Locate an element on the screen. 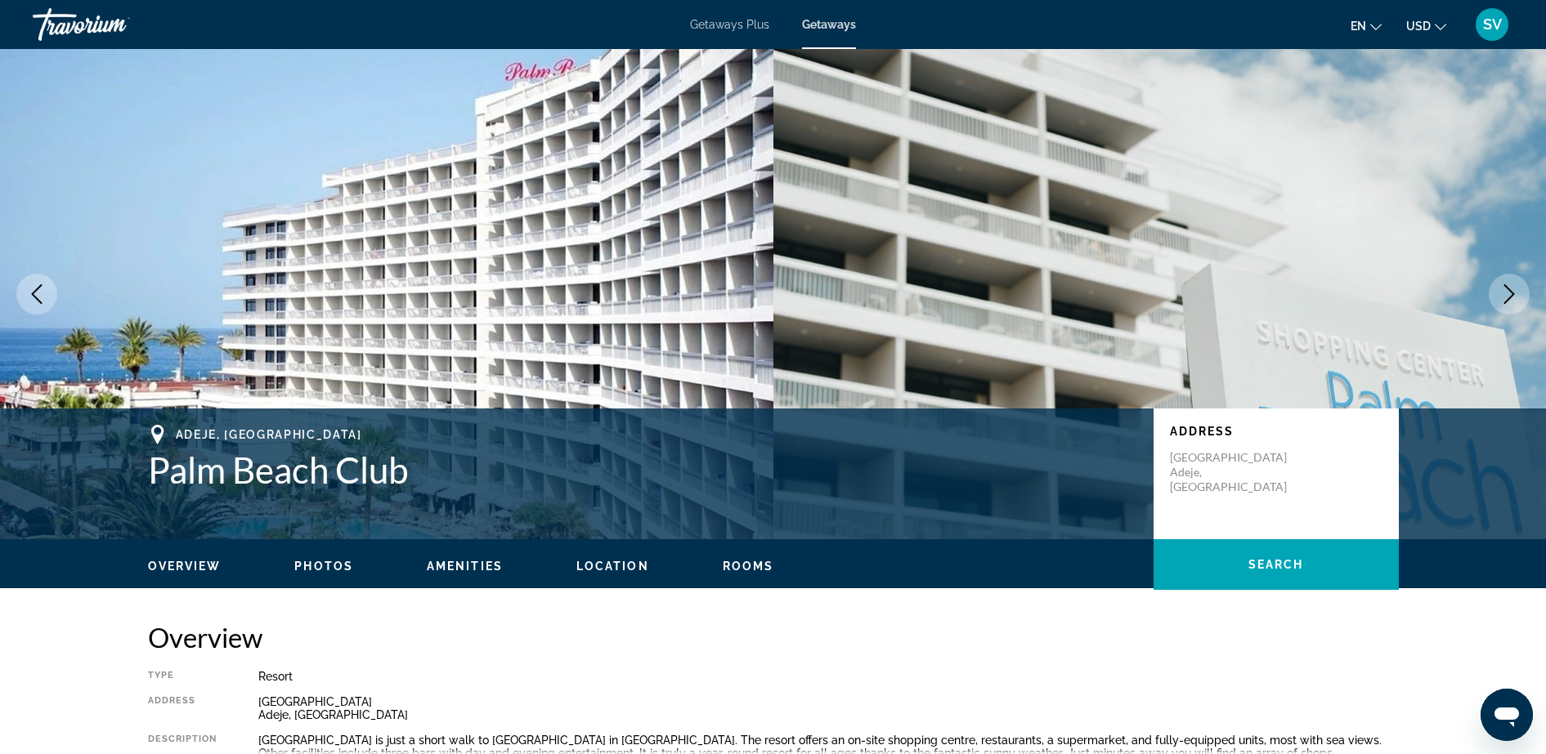  button: Location is located at coordinates (612, 566).